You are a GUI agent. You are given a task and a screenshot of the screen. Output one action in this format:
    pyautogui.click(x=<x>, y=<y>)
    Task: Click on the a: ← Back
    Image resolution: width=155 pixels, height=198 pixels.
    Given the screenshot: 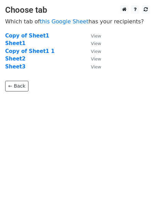 What is the action you would take?
    pyautogui.click(x=17, y=86)
    